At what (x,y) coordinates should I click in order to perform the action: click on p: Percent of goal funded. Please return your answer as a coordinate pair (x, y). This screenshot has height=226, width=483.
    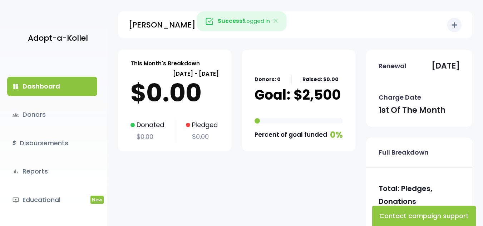
    Looking at the image, I should click on (291, 135).